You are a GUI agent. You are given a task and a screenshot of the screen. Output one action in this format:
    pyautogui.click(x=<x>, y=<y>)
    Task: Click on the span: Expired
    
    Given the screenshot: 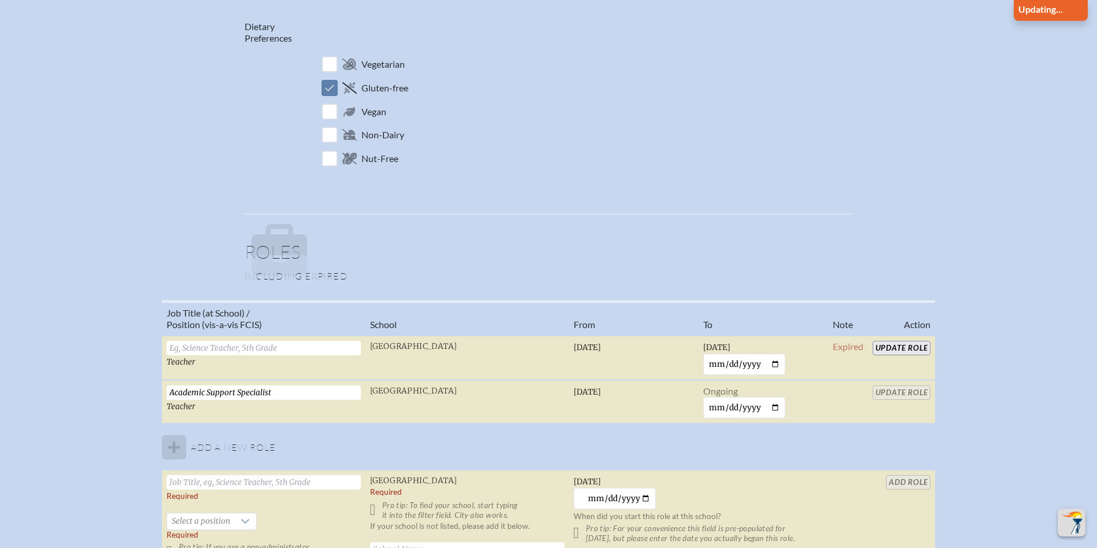 What is the action you would take?
    pyautogui.click(x=848, y=346)
    